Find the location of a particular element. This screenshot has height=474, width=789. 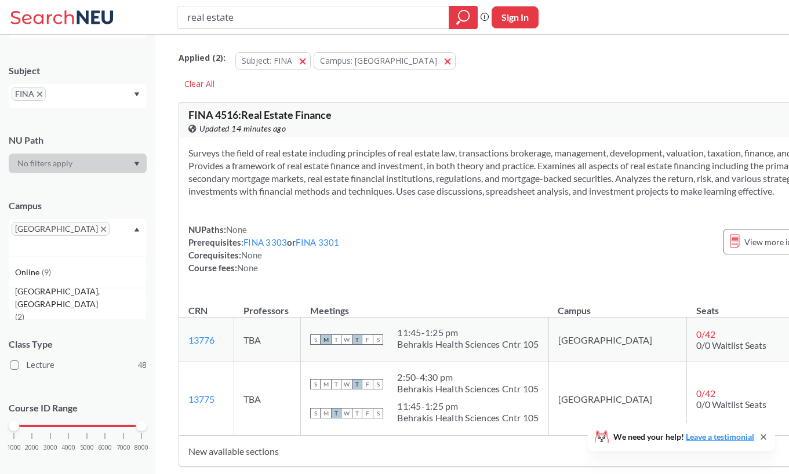

div: Dropdown arrow is located at coordinates (78, 163).